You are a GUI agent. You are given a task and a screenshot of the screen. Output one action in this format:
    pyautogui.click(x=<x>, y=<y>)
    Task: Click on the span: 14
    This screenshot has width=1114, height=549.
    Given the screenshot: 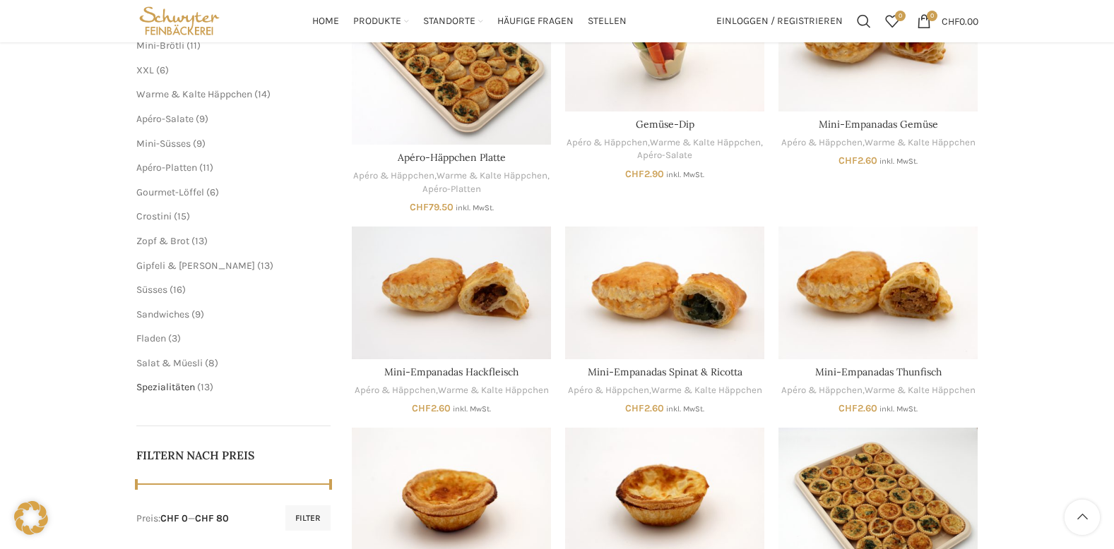 What is the action you would take?
    pyautogui.click(x=262, y=94)
    